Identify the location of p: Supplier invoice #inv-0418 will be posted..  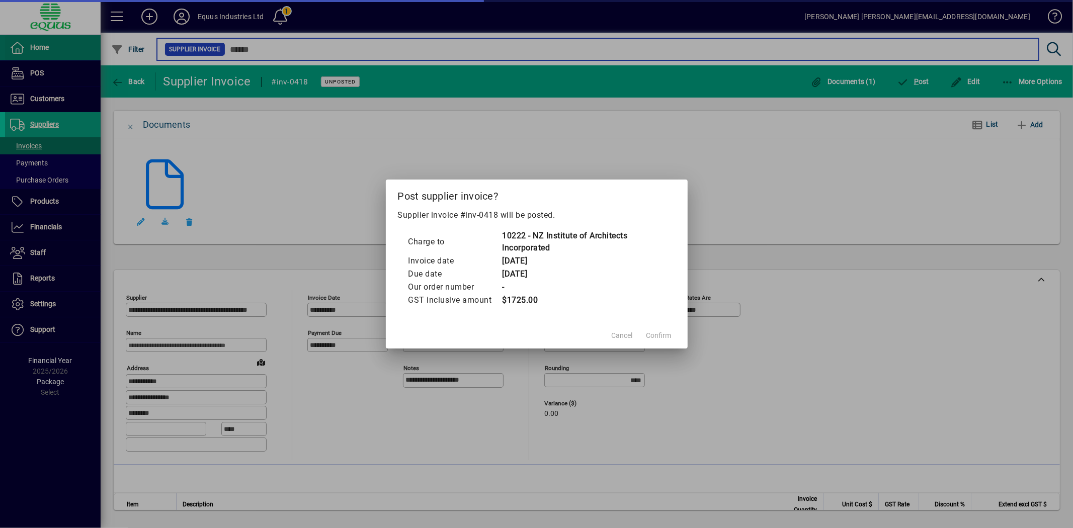
(537, 215).